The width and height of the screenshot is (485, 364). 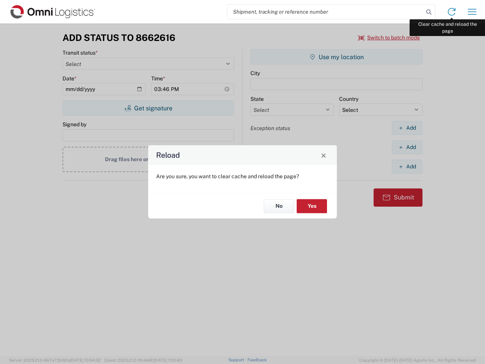 What do you see at coordinates (324, 155) in the screenshot?
I see `button: Close` at bounding box center [324, 155].